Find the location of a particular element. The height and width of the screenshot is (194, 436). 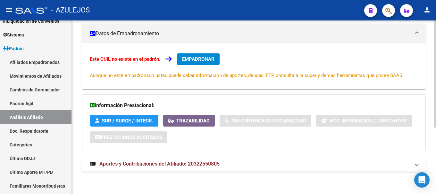

strong: Este CUIL no existe en el padrón. is located at coordinates (125, 59).